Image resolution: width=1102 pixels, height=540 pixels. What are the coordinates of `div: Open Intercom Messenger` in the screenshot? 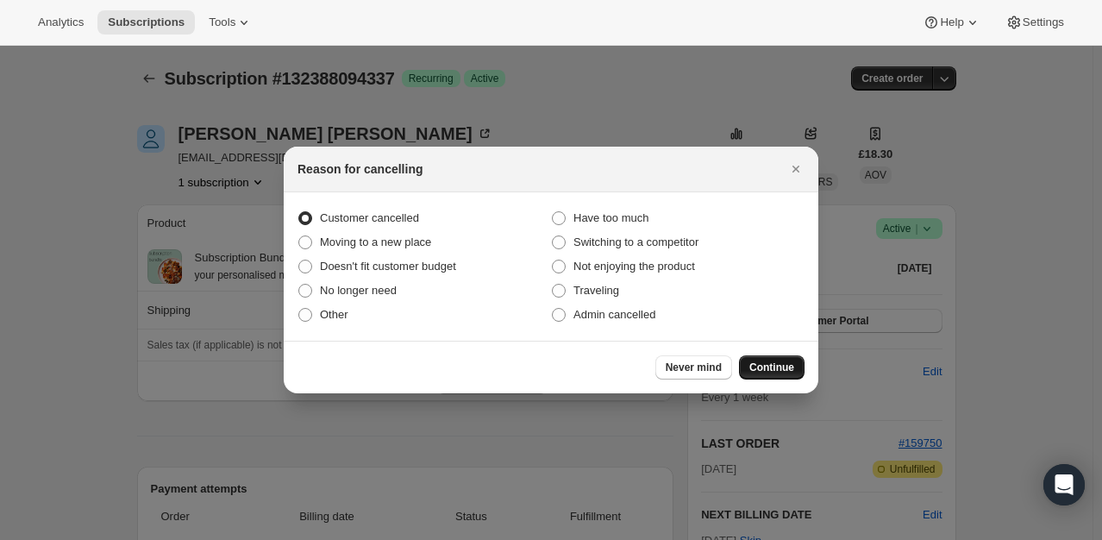 It's located at (1064, 485).